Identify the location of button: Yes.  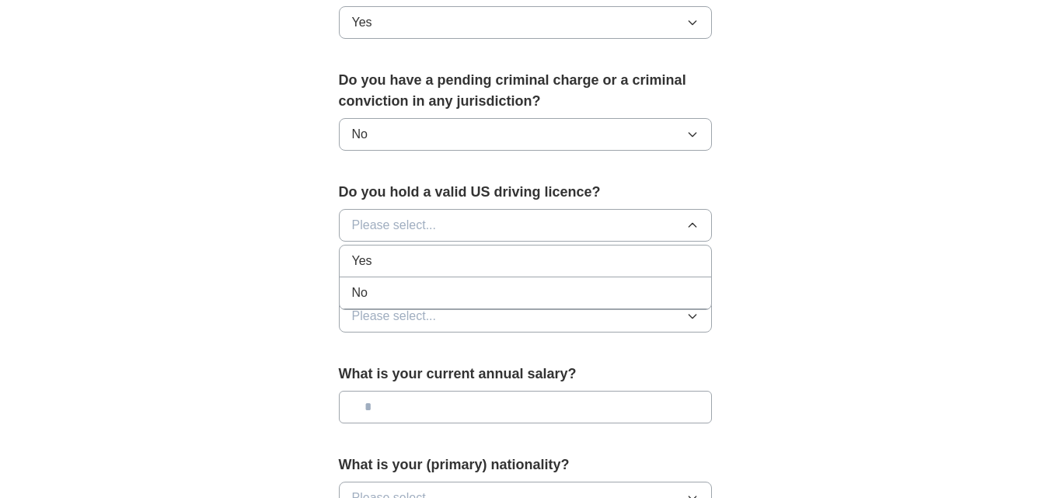
(526, 23).